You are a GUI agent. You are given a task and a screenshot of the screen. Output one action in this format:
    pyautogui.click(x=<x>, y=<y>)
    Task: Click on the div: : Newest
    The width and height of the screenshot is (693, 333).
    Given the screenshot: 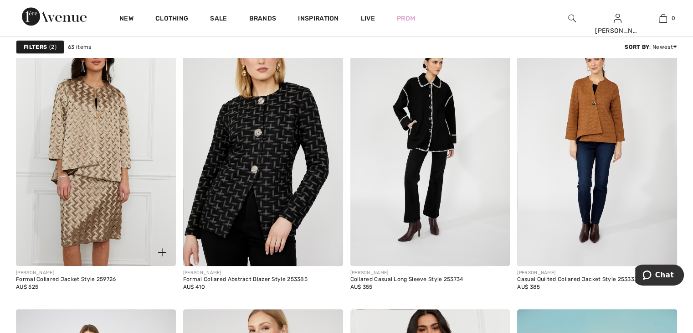 What is the action you would take?
    pyautogui.click(x=651, y=47)
    